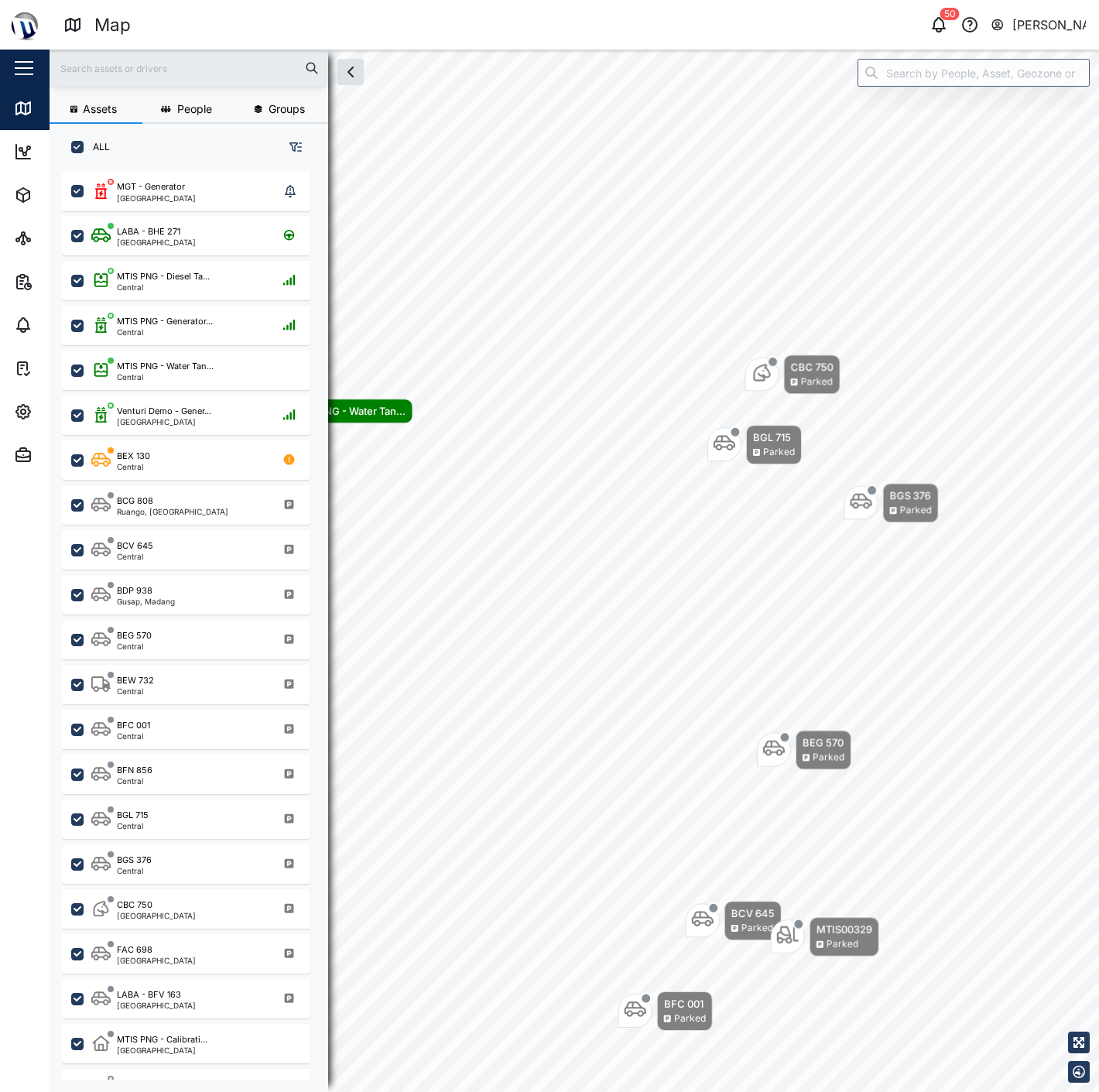 This screenshot has height=1092, width=1099. What do you see at coordinates (194, 622) in the screenshot?
I see `div: grid` at bounding box center [194, 622].